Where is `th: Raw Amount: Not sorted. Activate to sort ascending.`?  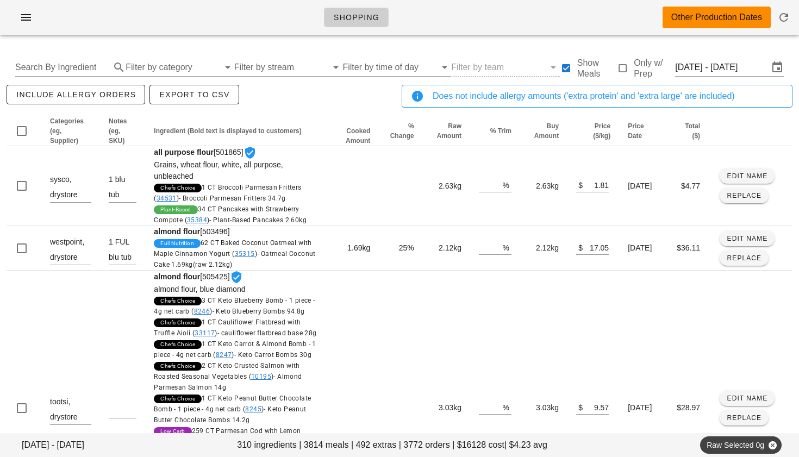
th: Raw Amount: Not sorted. Activate to sort ascending. is located at coordinates (446, 131).